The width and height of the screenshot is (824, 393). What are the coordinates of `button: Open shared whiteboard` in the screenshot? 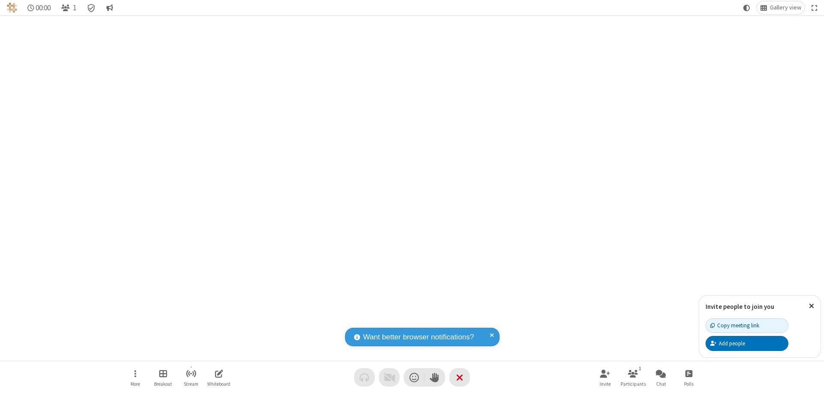 It's located at (219, 377).